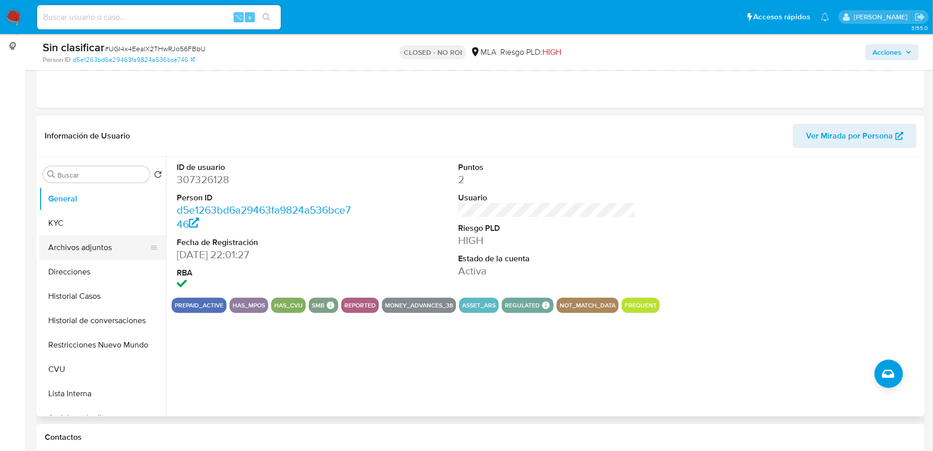 This screenshot has height=451, width=933. I want to click on button: smb, so click(318, 306).